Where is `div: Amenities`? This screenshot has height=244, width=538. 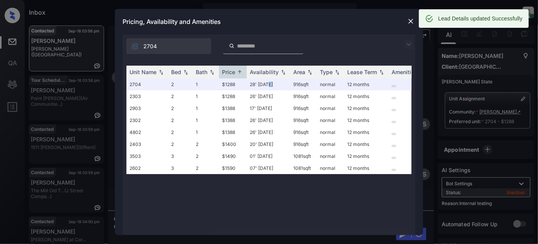 div: Amenities is located at coordinates (404, 72).